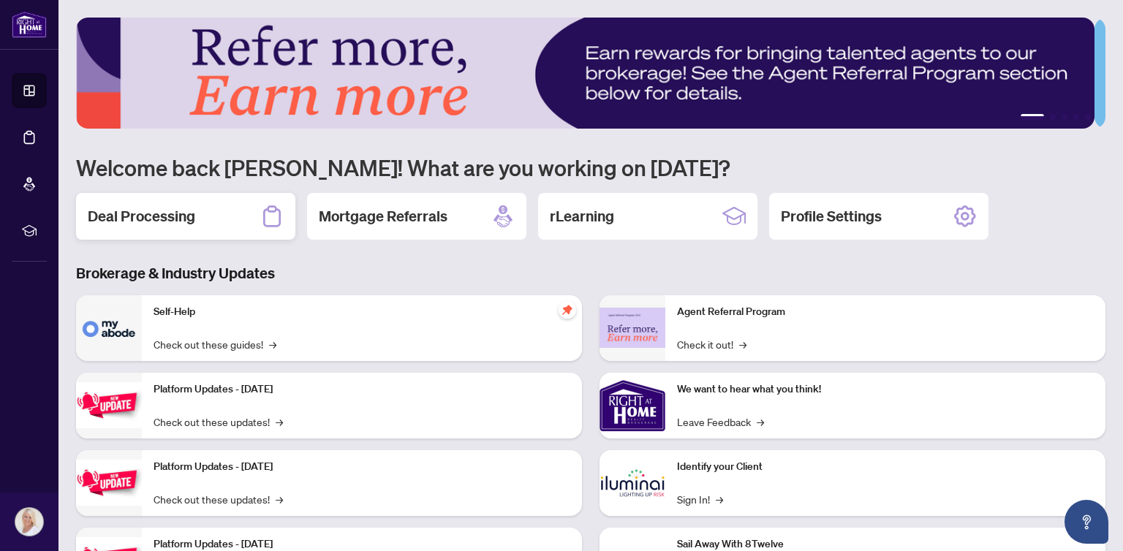 The height and width of the screenshot is (551, 1123). I want to click on img: Profile Icon, so click(29, 522).